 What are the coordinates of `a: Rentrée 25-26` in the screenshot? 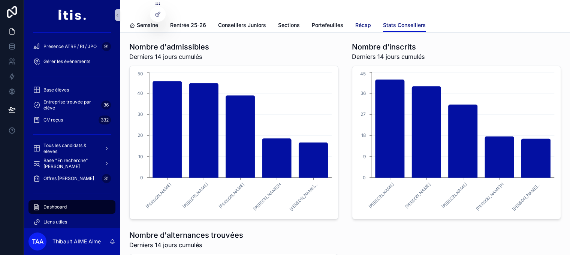 It's located at (188, 26).